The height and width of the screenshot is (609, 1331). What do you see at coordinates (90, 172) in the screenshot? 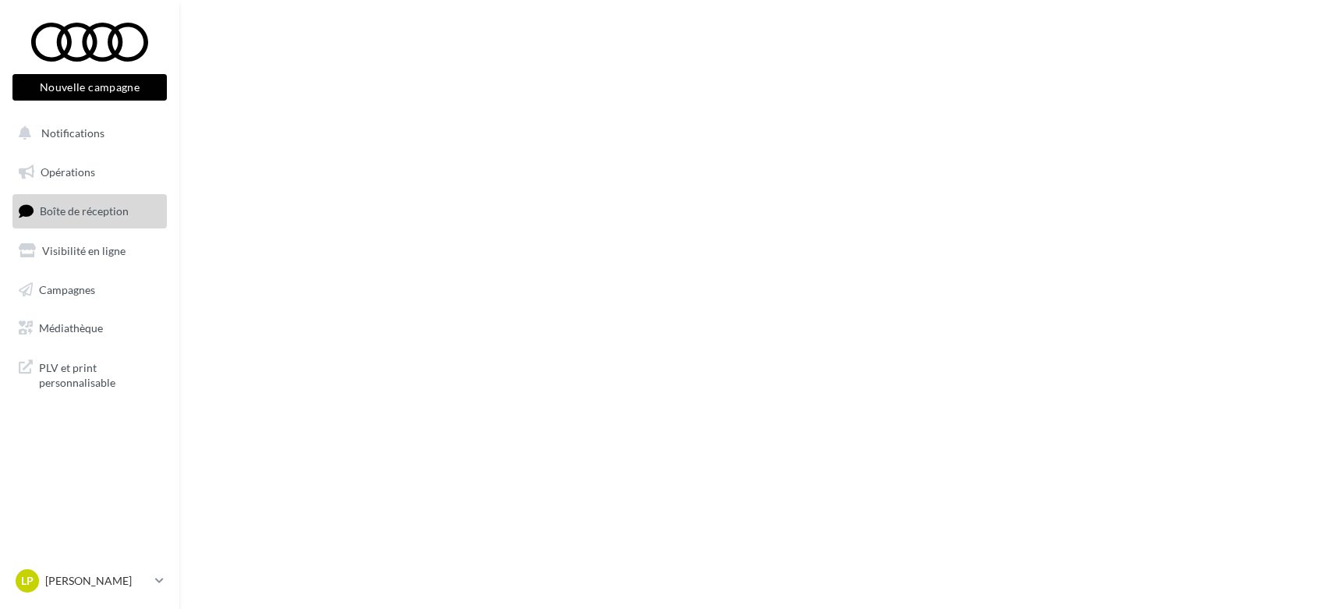
I see `a: Opérations` at bounding box center [90, 172].